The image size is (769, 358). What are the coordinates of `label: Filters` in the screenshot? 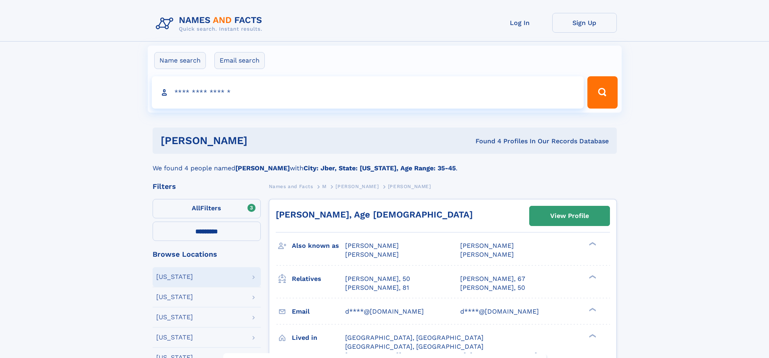 It's located at (207, 209).